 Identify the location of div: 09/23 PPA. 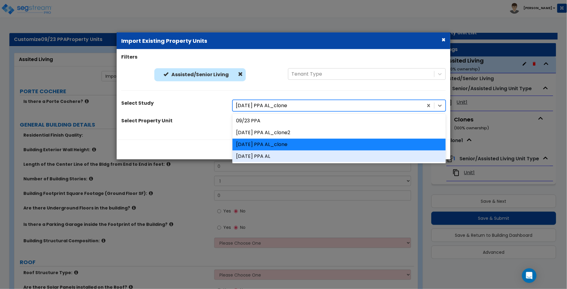
(339, 121).